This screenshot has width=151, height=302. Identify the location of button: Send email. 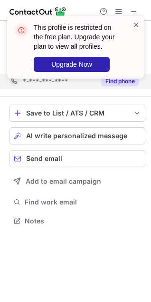
(77, 159).